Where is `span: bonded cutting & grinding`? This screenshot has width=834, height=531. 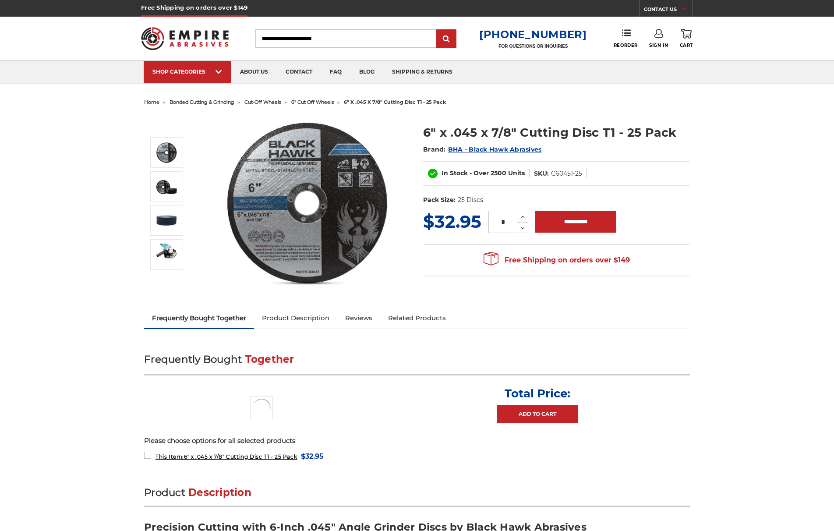
span: bonded cutting & grinding is located at coordinates (202, 102).